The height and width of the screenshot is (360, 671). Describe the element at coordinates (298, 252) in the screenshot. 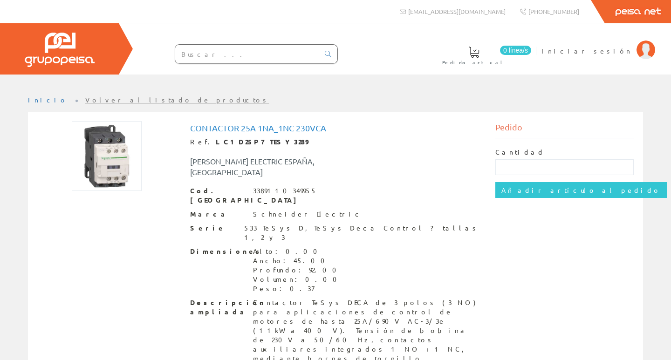

I see `div: Alto: 0.00` at that location.